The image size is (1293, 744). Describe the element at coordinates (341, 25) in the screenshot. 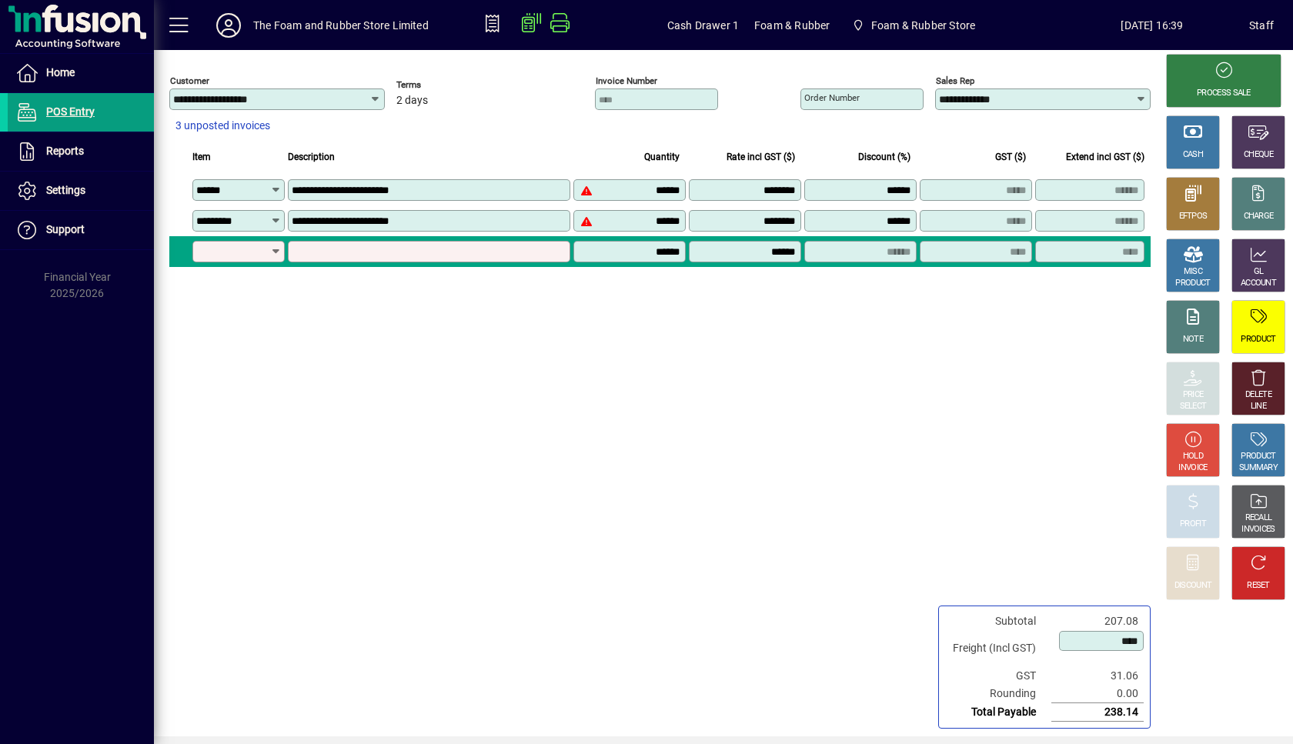

I see `div: The Foam and Rubber Store Limited` at that location.